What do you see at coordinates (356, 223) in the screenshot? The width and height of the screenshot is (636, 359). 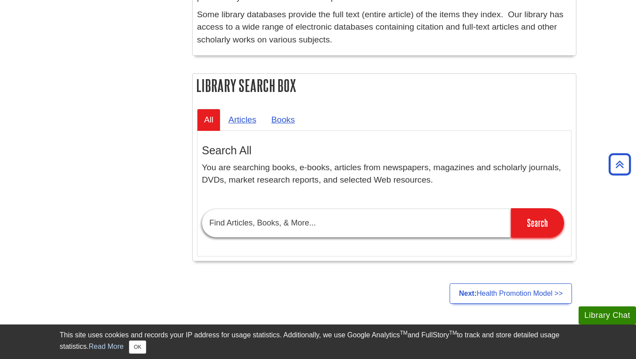 I see `input: Find Articles, Books, & More...` at bounding box center [356, 223].